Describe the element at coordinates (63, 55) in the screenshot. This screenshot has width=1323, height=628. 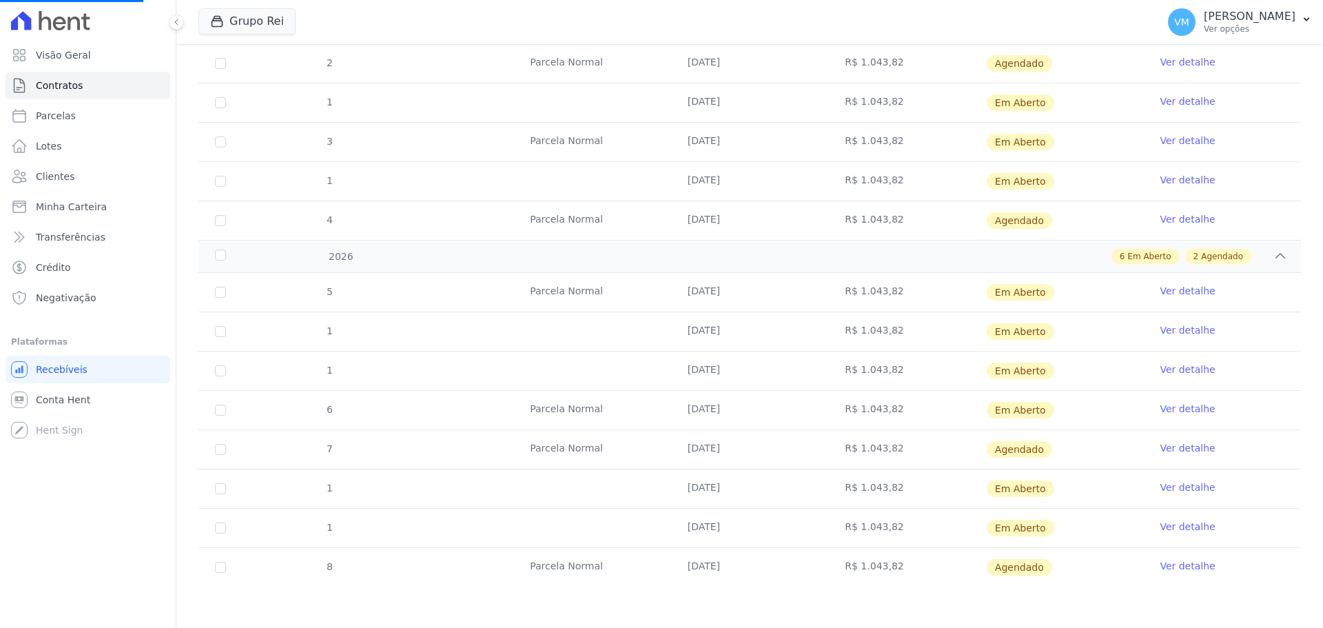
I see `span: Visão Geral` at that location.